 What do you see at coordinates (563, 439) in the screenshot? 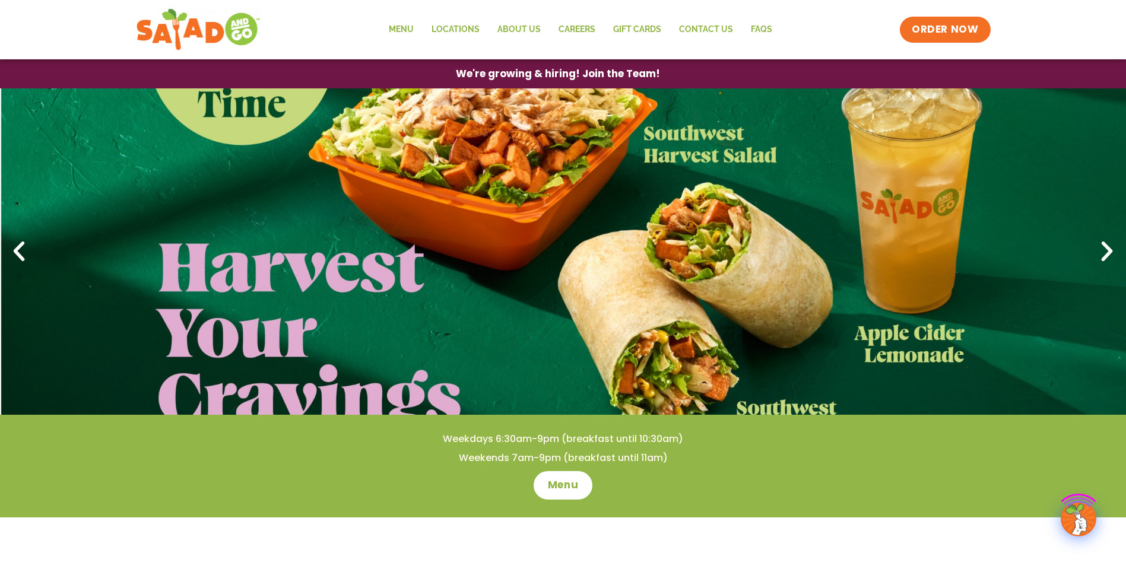
I see `h4: Weekdays 6:30am-9pm (breakfast until 10:30am)` at bounding box center [563, 439].